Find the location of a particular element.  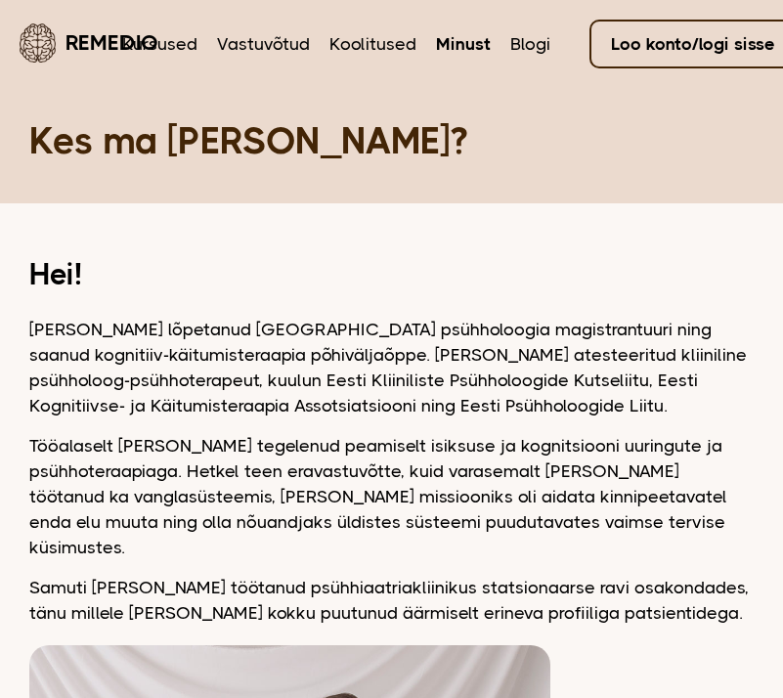

a: Remedio is located at coordinates (70, 42).